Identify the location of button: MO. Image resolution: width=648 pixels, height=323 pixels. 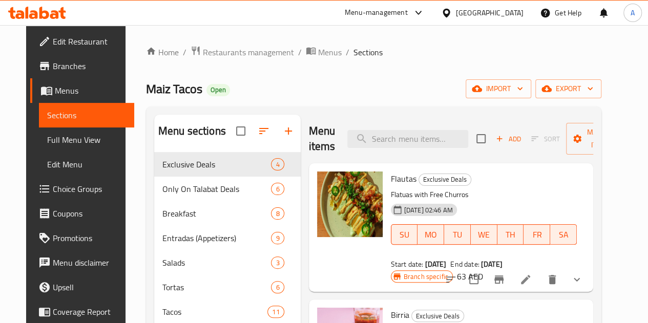
(431, 235).